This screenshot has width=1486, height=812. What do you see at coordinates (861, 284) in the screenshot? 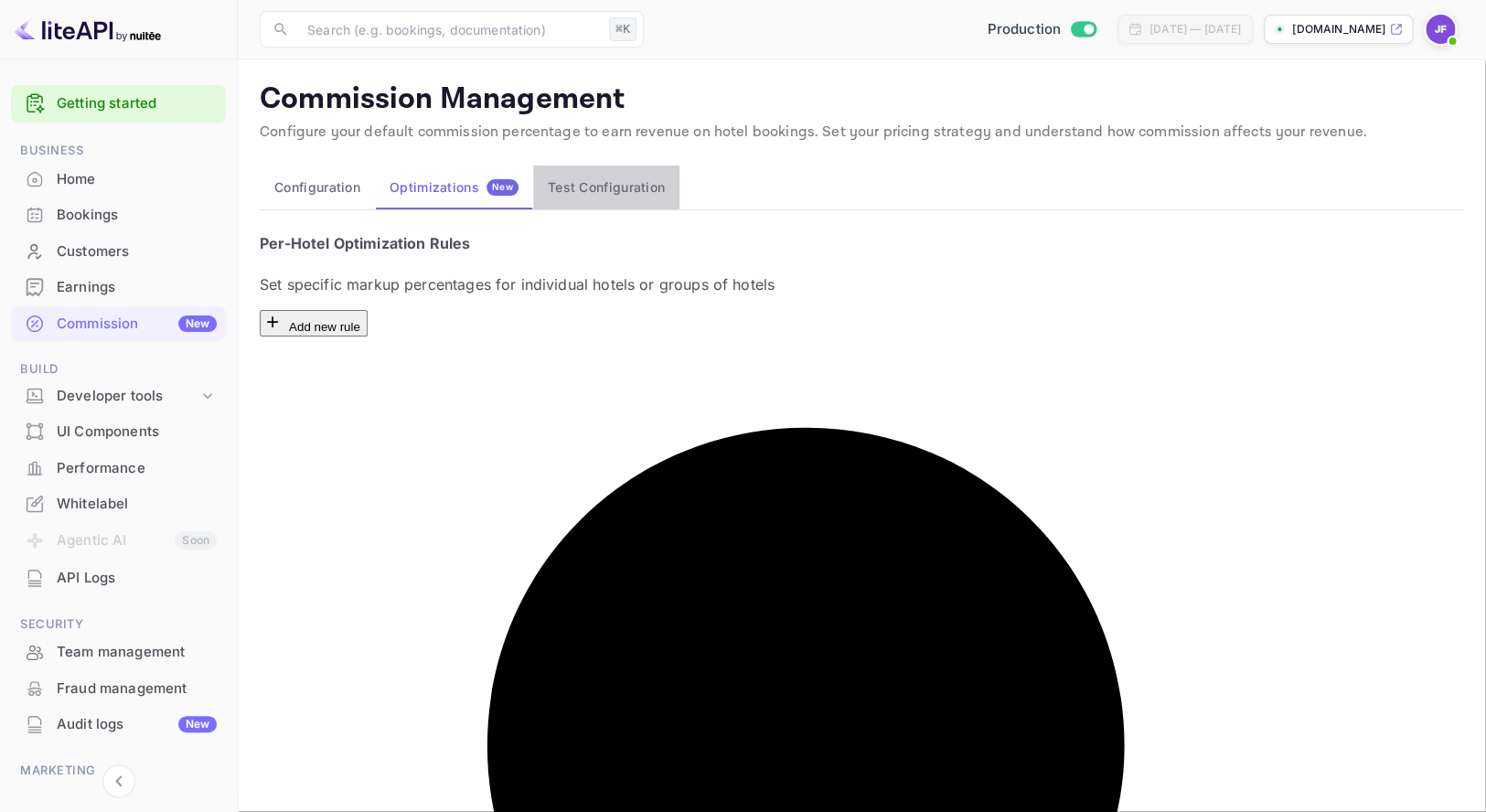
I see `p: Set specific markup percentages for individual hotels or groups of hotels` at bounding box center [861, 284].